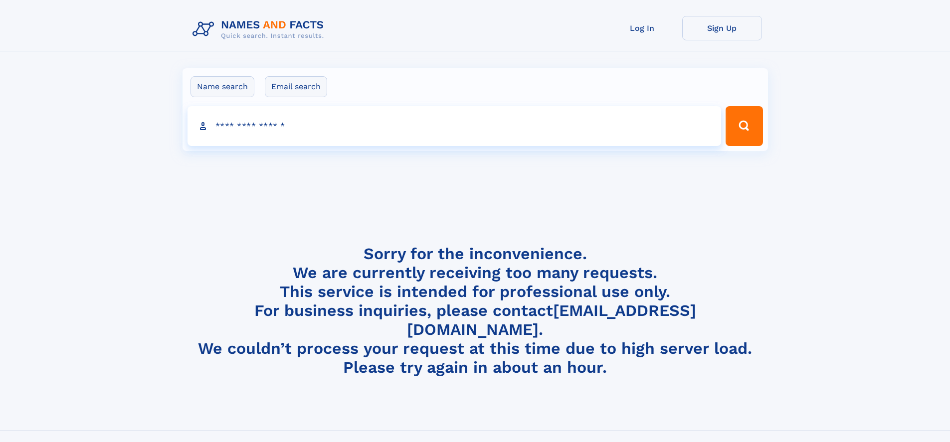  Describe the element at coordinates (744, 126) in the screenshot. I see `button: Search Button` at that location.